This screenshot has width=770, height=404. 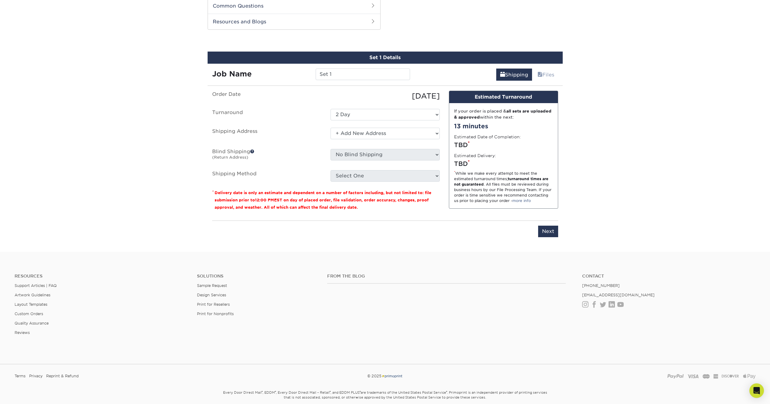 What do you see at coordinates (668, 276) in the screenshot?
I see `a: Contact` at bounding box center [668, 276].